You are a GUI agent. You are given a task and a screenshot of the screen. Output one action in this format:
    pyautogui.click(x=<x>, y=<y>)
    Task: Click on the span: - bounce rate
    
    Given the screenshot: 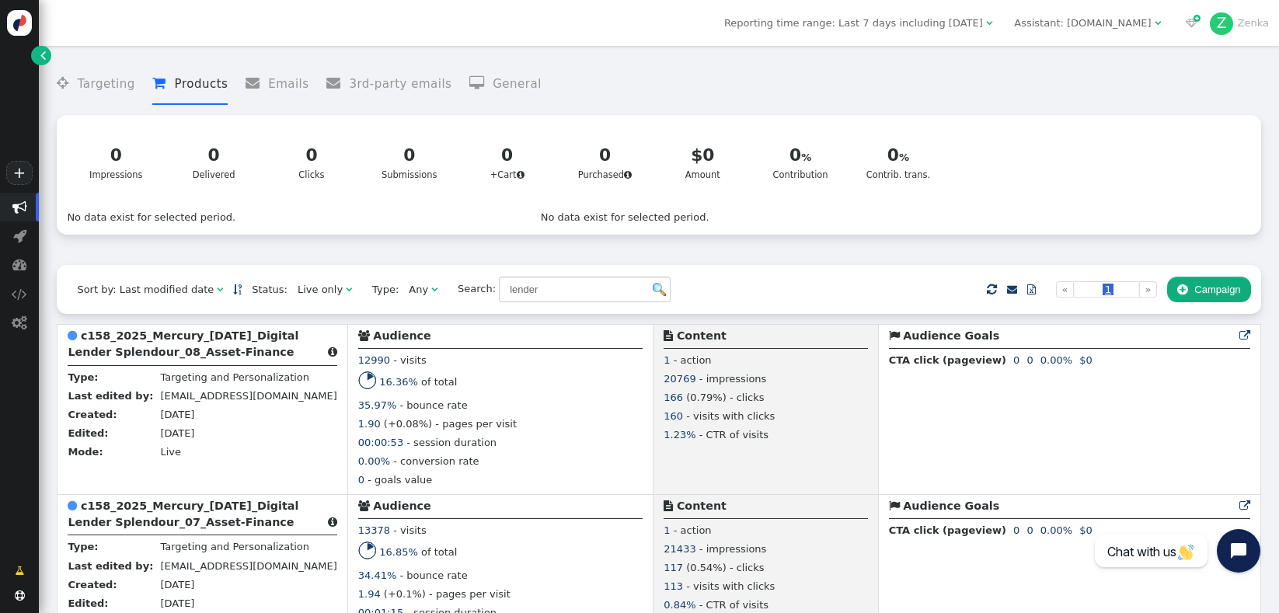 What is the action you would take?
    pyautogui.click(x=433, y=405)
    